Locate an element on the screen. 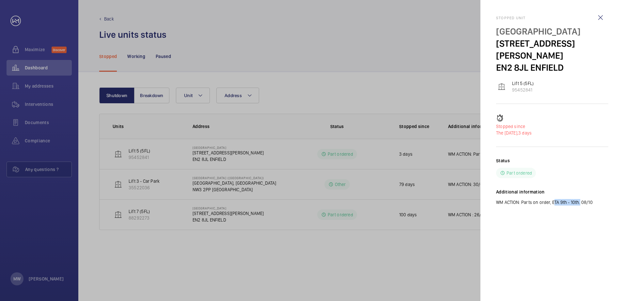 The width and height of the screenshot is (624, 301). h2: Additional information is located at coordinates (552, 192).